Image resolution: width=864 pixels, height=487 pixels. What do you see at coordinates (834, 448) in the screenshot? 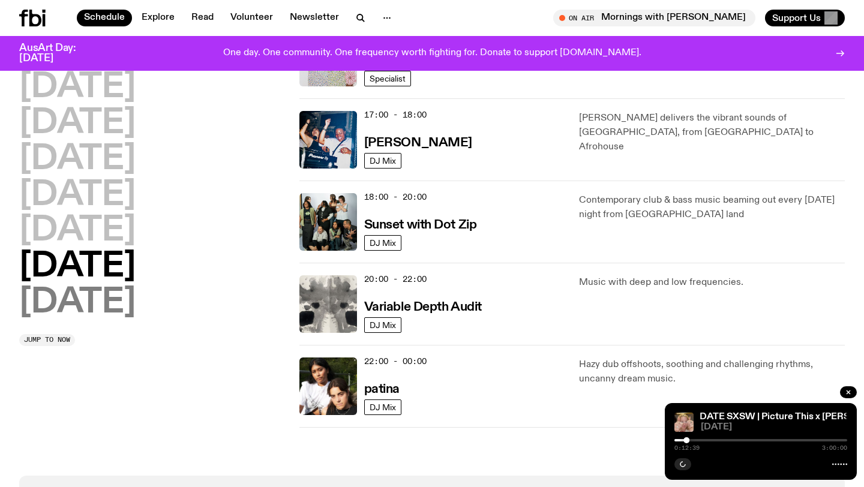
I see `span: 3:00:00` at bounding box center [834, 448].